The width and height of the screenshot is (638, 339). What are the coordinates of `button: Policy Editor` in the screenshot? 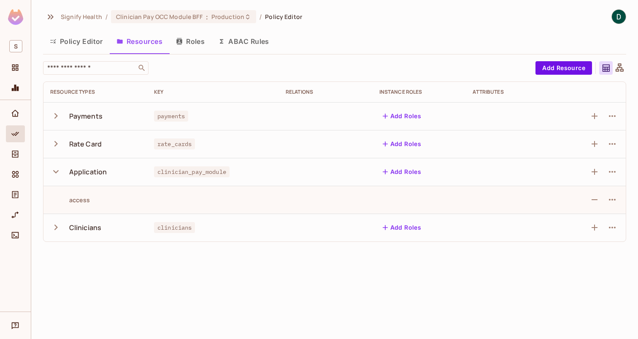 It's located at (76, 41).